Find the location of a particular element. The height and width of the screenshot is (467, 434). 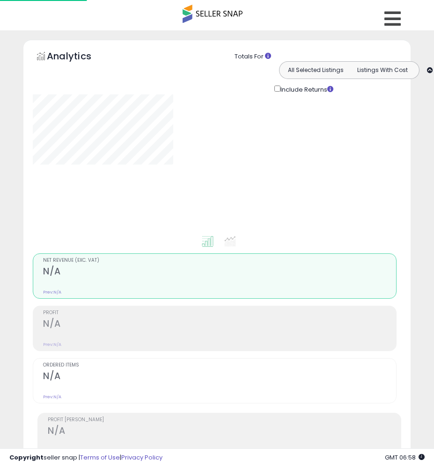

span: 2025-10-12 06:58 GMT is located at coordinates (404, 457).